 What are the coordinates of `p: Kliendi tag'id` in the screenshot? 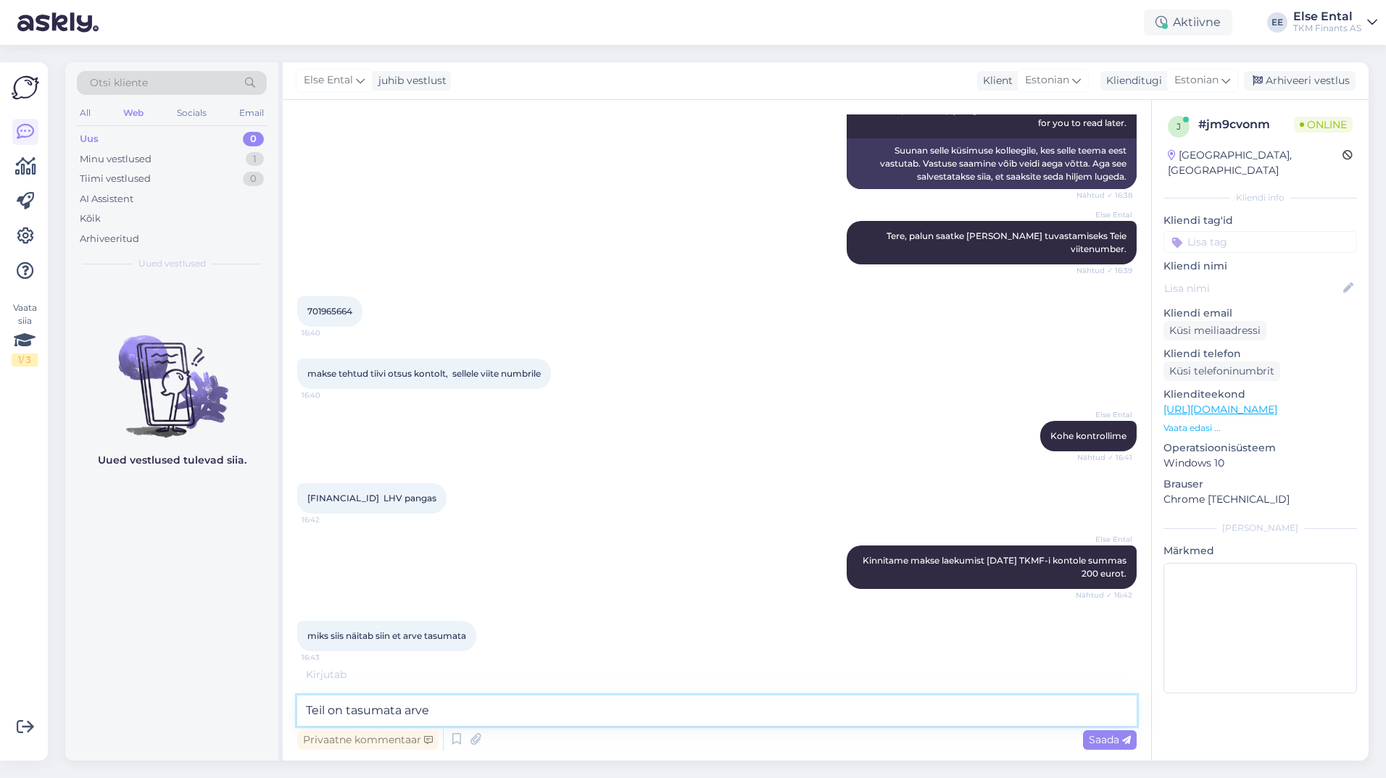 It's located at (1259, 220).